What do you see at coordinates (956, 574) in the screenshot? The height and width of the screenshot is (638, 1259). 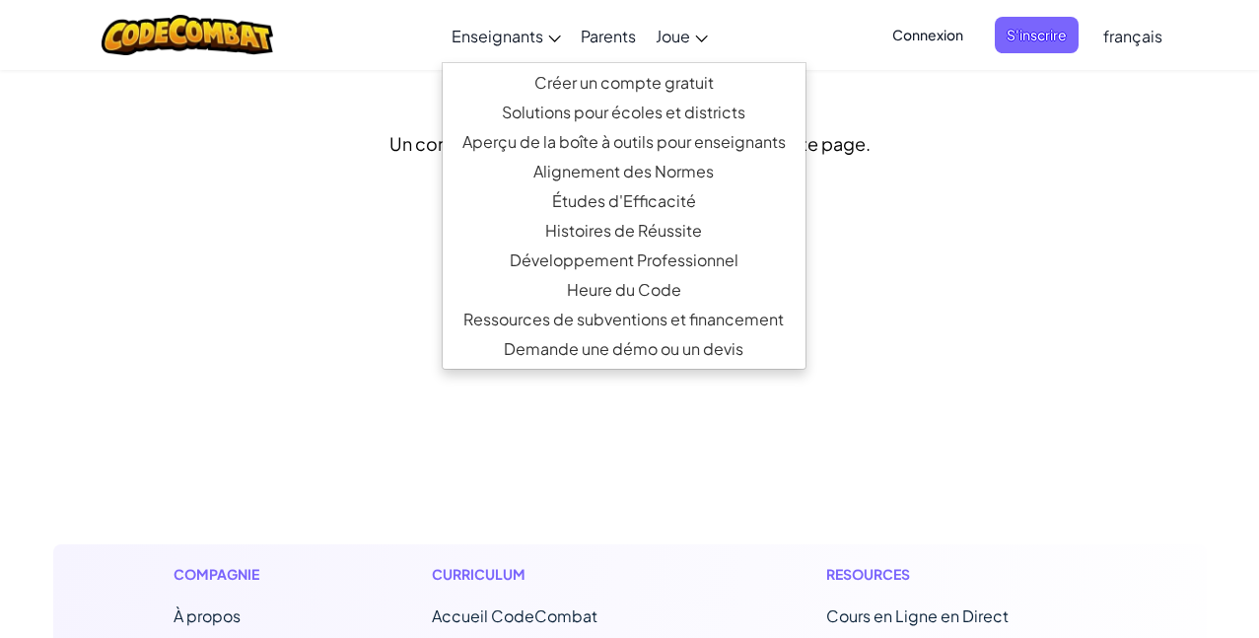 I see `h1: Resources` at bounding box center [956, 574].